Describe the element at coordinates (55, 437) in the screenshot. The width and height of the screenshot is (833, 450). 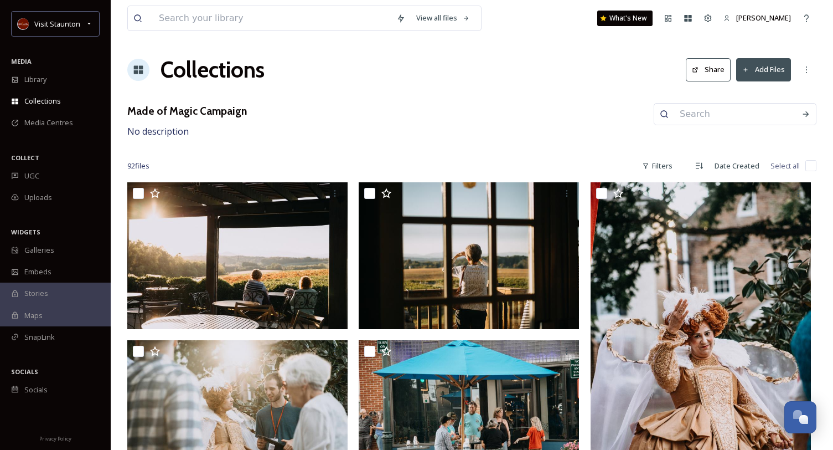
I see `a: Privacy Policy` at that location.